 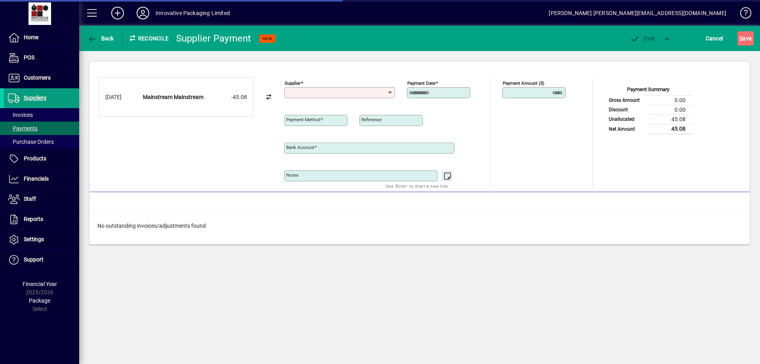 I want to click on a: Reports, so click(x=42, y=219).